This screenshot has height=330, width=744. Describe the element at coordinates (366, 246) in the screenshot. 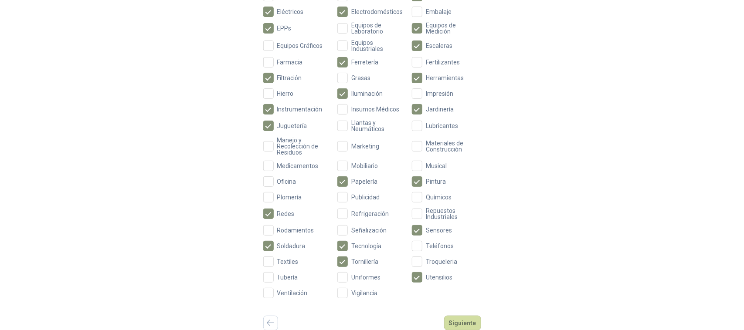

I see `span: Tecnología` at that location.